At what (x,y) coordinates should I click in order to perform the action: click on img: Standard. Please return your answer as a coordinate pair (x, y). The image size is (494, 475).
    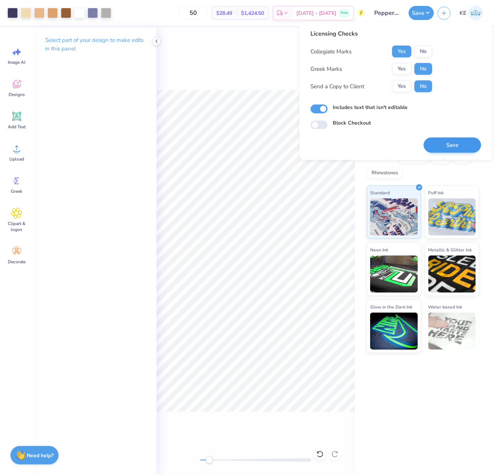
    Looking at the image, I should click on (394, 217).